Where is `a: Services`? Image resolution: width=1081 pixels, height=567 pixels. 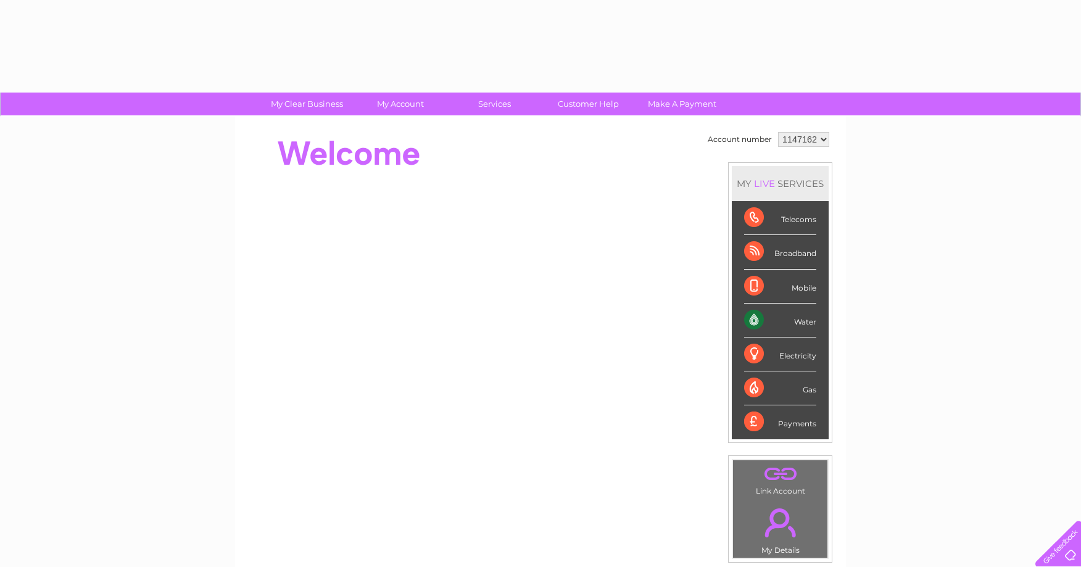
a: Services is located at coordinates (494, 104).